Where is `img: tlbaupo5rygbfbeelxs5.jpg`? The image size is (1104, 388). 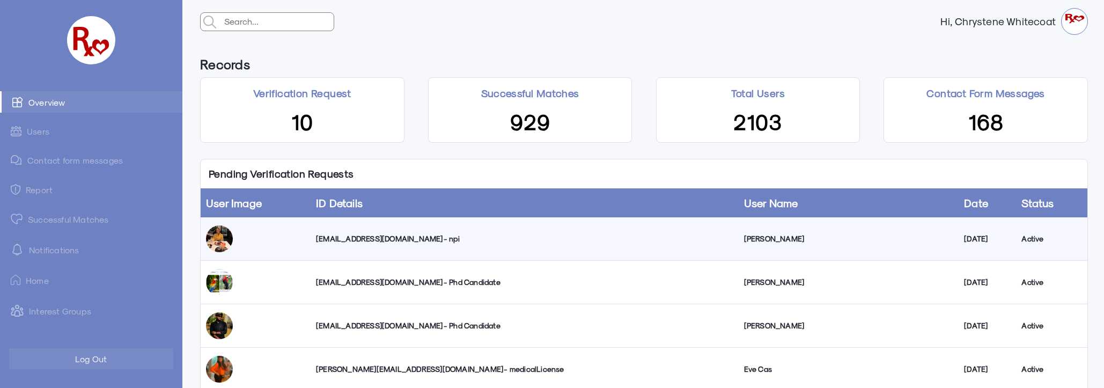
img: tlbaupo5rygbfbeelxs5.jpg is located at coordinates (219, 282).